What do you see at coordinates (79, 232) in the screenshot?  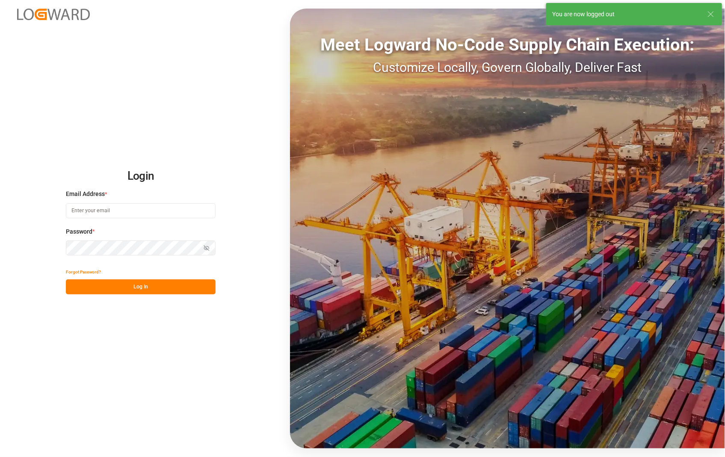 I see `span: Password` at bounding box center [79, 232].